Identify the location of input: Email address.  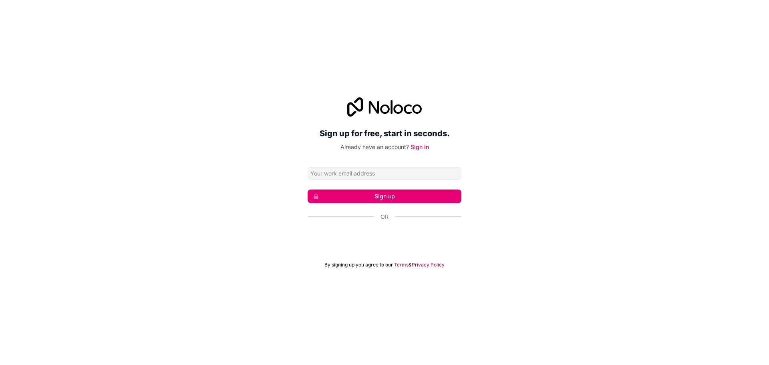
(385, 173).